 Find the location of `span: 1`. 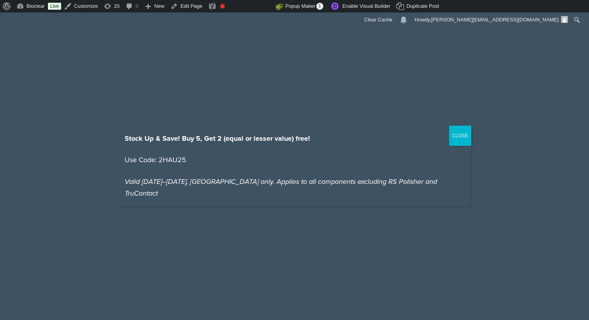

span: 1 is located at coordinates (320, 6).